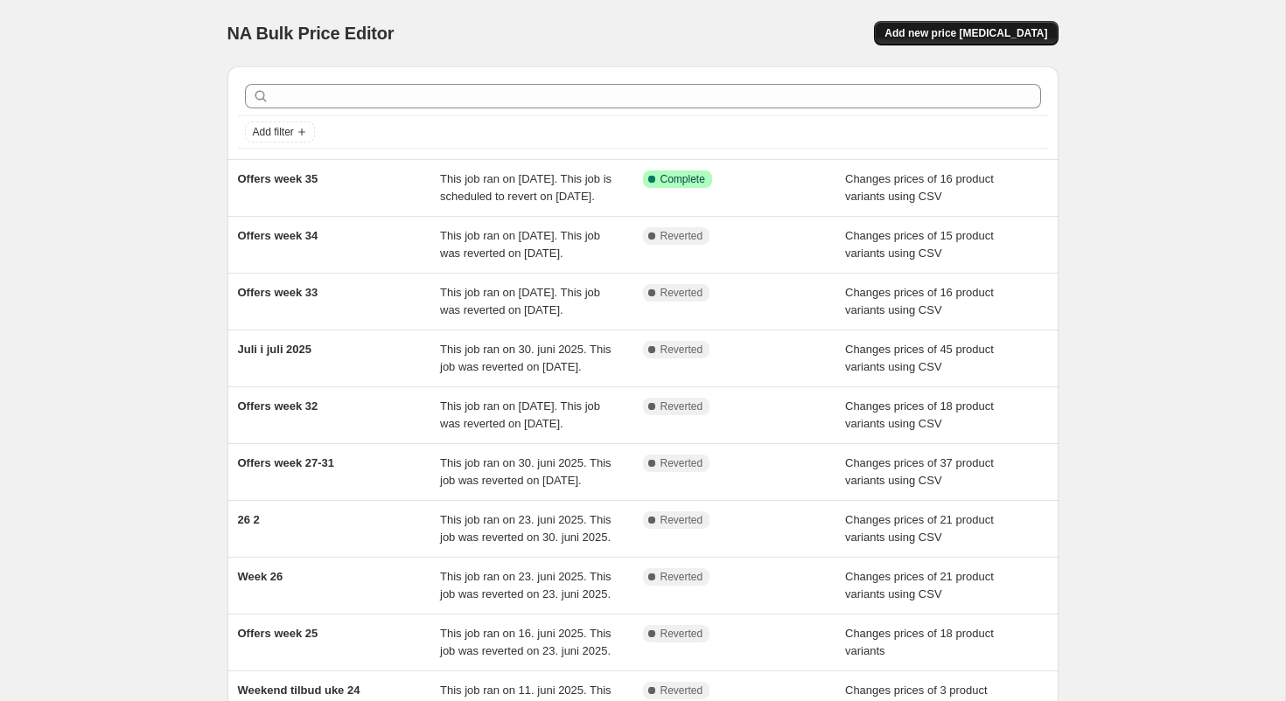  Describe the element at coordinates (286, 463) in the screenshot. I see `span: Offers week 27-31` at that location.